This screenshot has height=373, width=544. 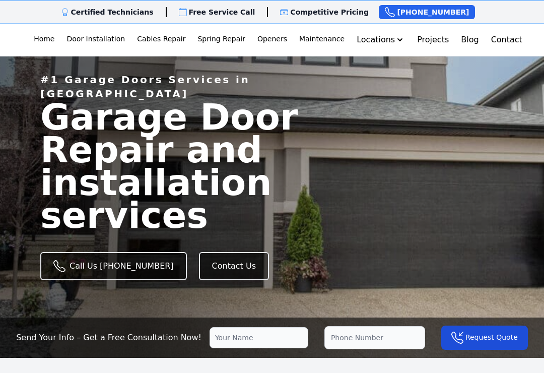 I want to click on a: Cables Repair, so click(x=161, y=40).